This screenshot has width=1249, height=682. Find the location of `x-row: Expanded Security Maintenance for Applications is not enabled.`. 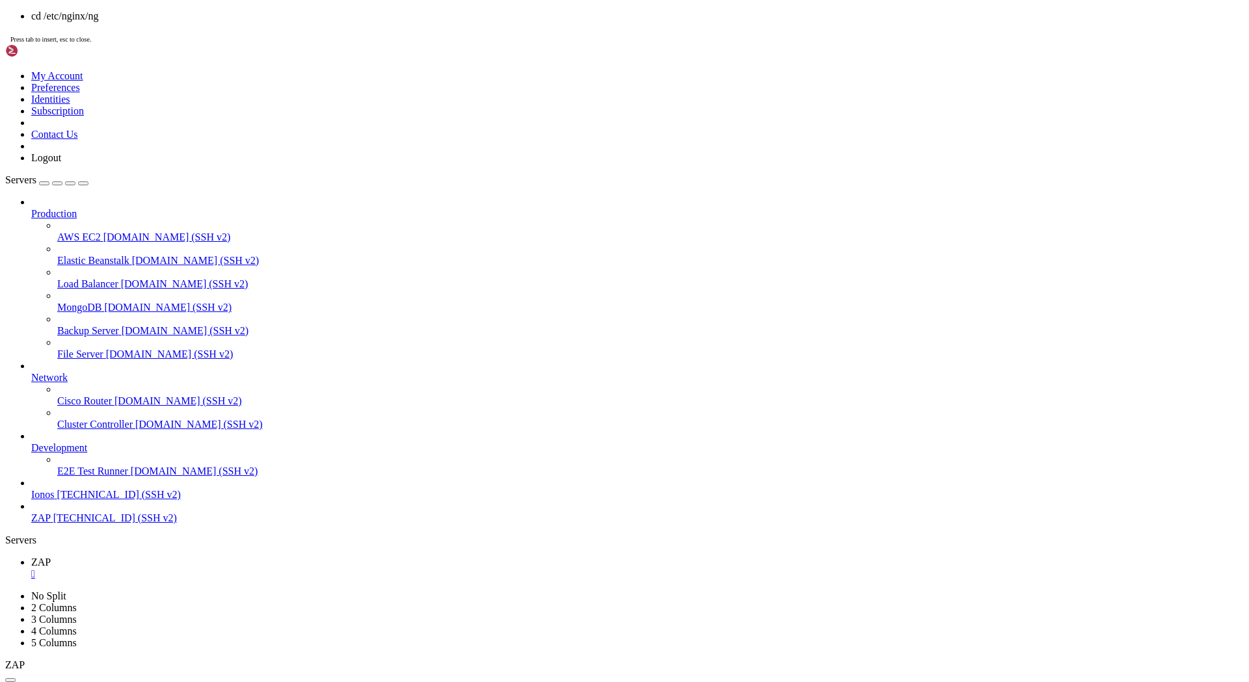

x-row: Expanded Security Maintenance for Applications is not enabled. is located at coordinates (542, 165).